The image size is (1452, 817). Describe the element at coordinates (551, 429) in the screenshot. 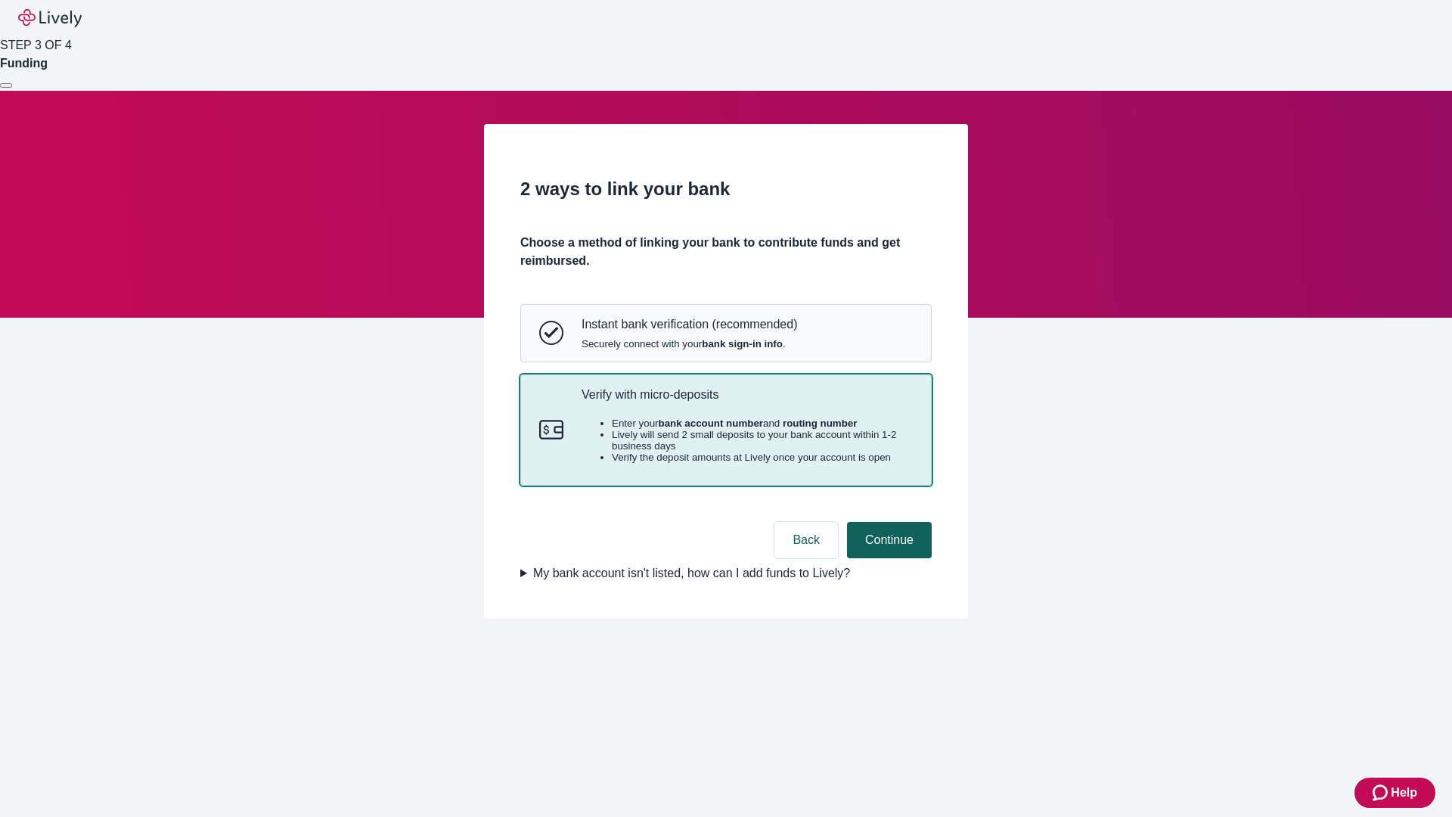

I see `svg: Micro-deposits` at that location.